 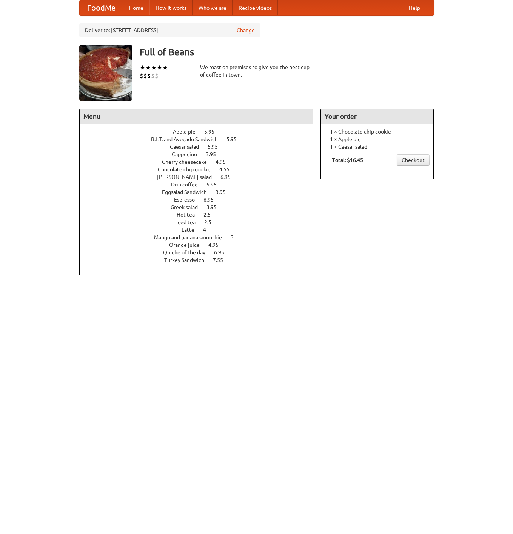 I want to click on h4: Menu, so click(x=196, y=117).